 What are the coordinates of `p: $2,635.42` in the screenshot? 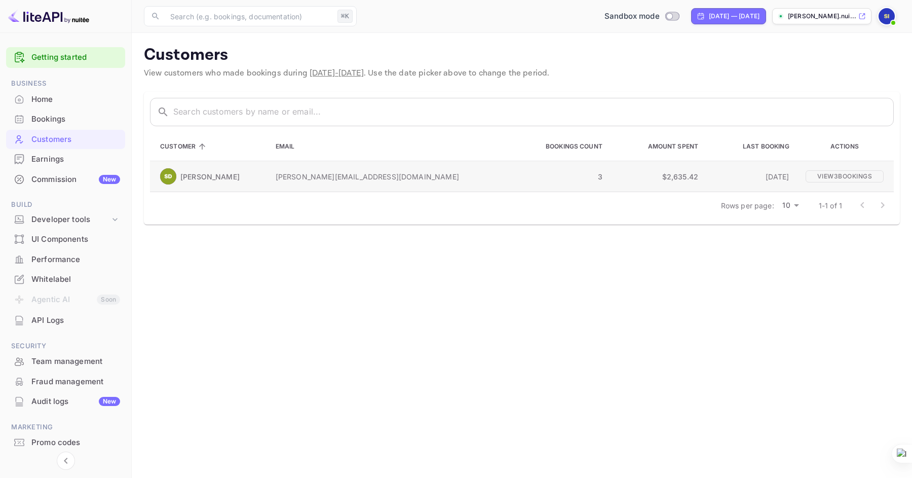 It's located at (658, 176).